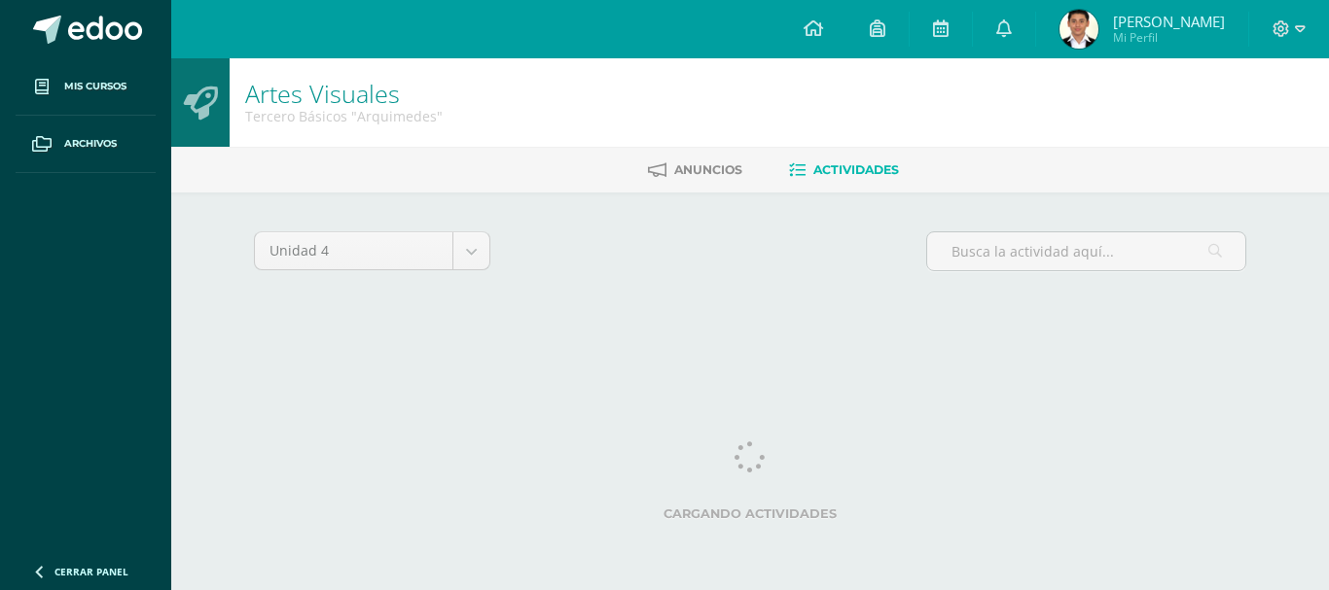 This screenshot has height=590, width=1329. What do you see at coordinates (750, 514) in the screenshot?
I see `label: Cargando actividades` at bounding box center [750, 514].